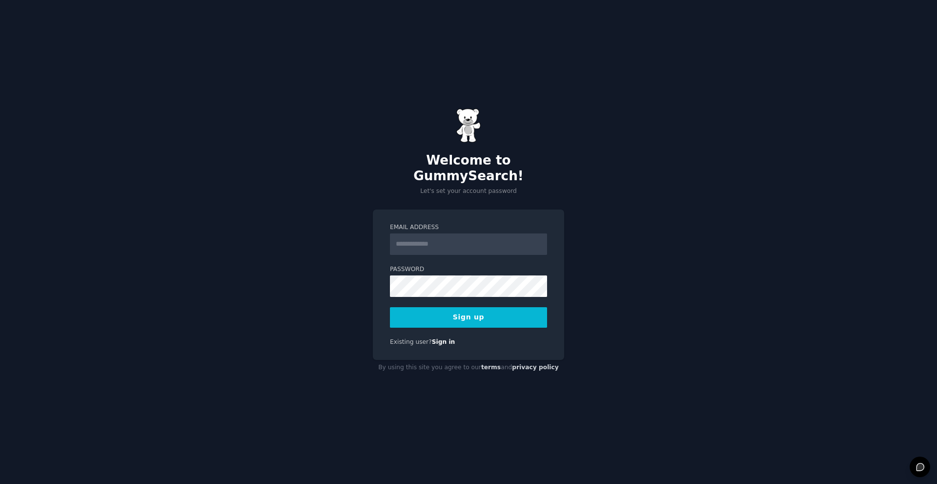  Describe the element at coordinates (469, 368) in the screenshot. I see `div: By using this site you agree to our and` at that location.